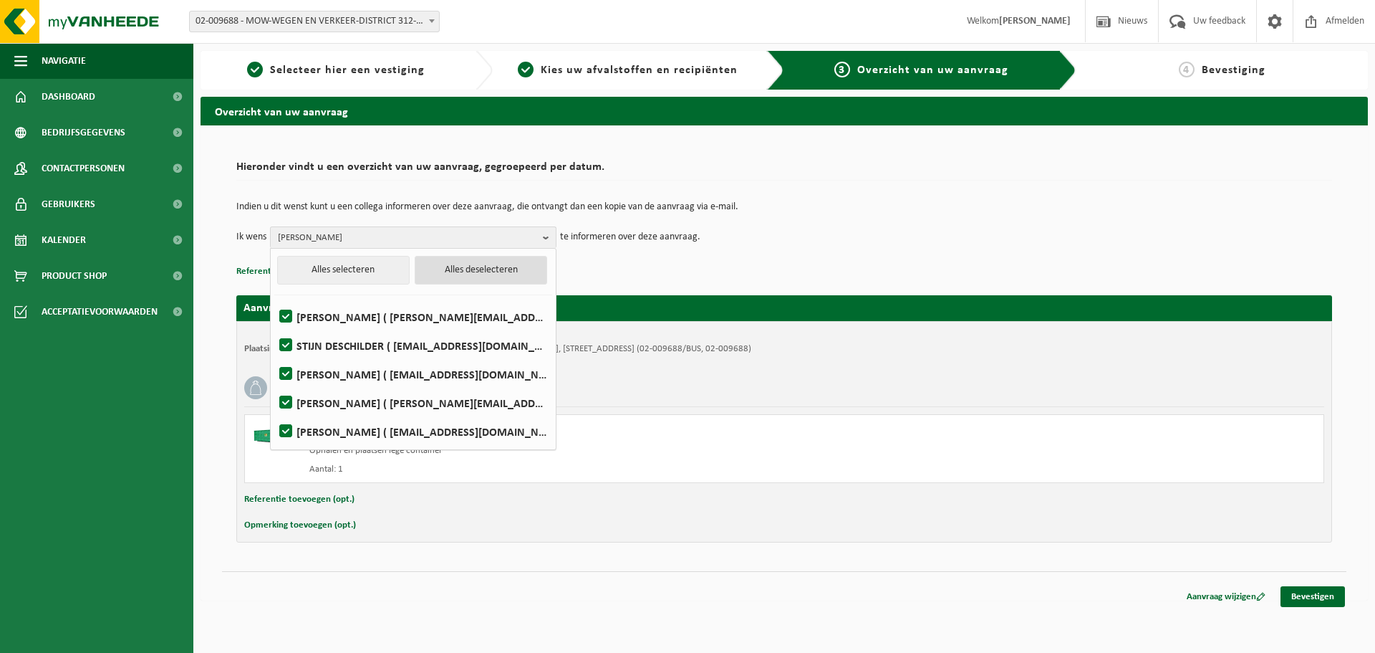 The height and width of the screenshot is (653, 1375). What do you see at coordinates (74, 276) in the screenshot?
I see `span: Product Shop` at bounding box center [74, 276].